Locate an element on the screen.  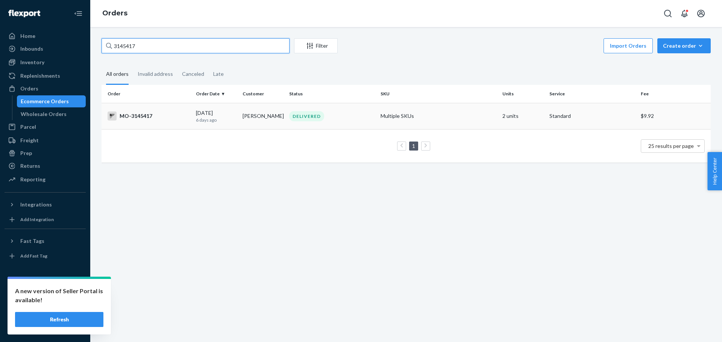
a: Parcel is located at coordinates (45, 127).